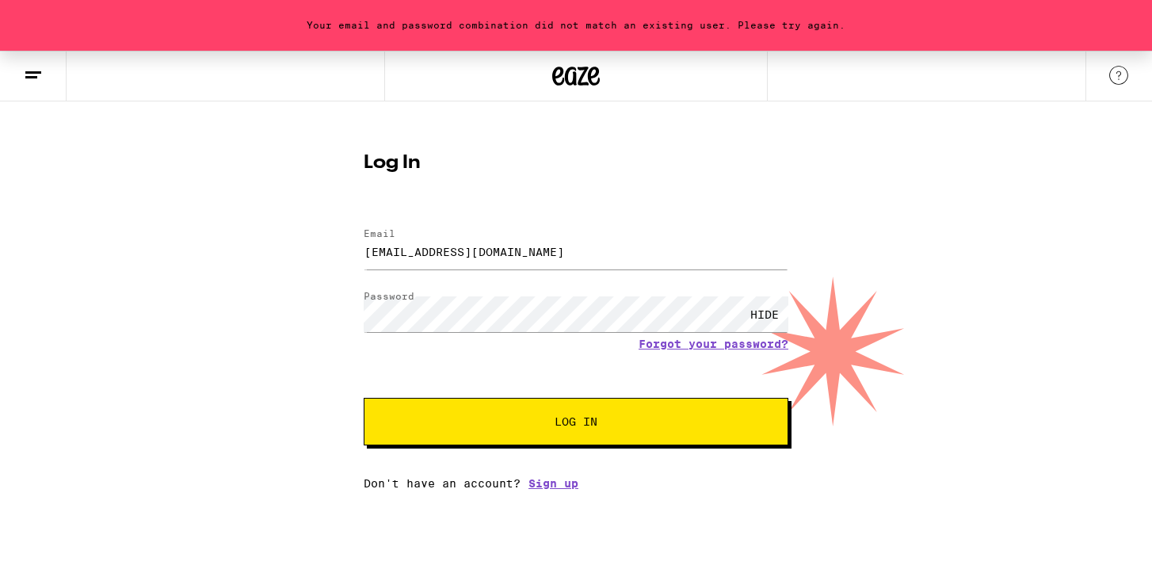 This screenshot has width=1152, height=573. I want to click on div: Don't have an account?, so click(576, 483).